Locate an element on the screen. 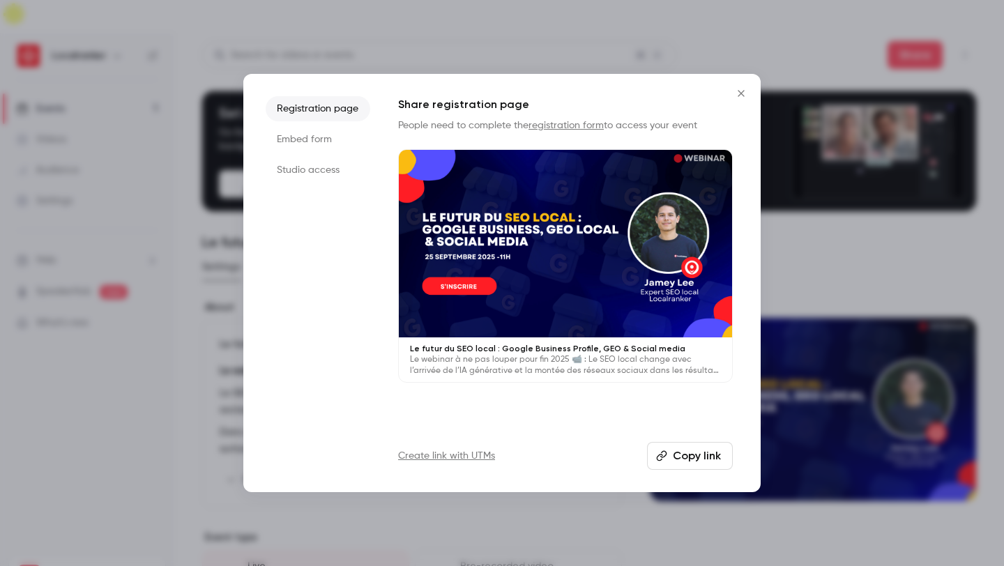  li: Embed form is located at coordinates (318, 139).